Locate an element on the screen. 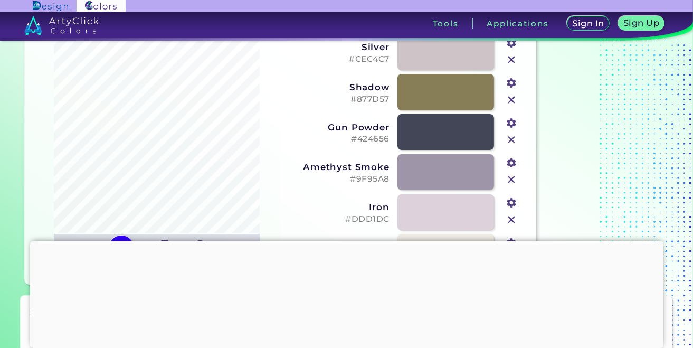 This screenshot has width=693, height=348. h3: Applications is located at coordinates (517, 23).